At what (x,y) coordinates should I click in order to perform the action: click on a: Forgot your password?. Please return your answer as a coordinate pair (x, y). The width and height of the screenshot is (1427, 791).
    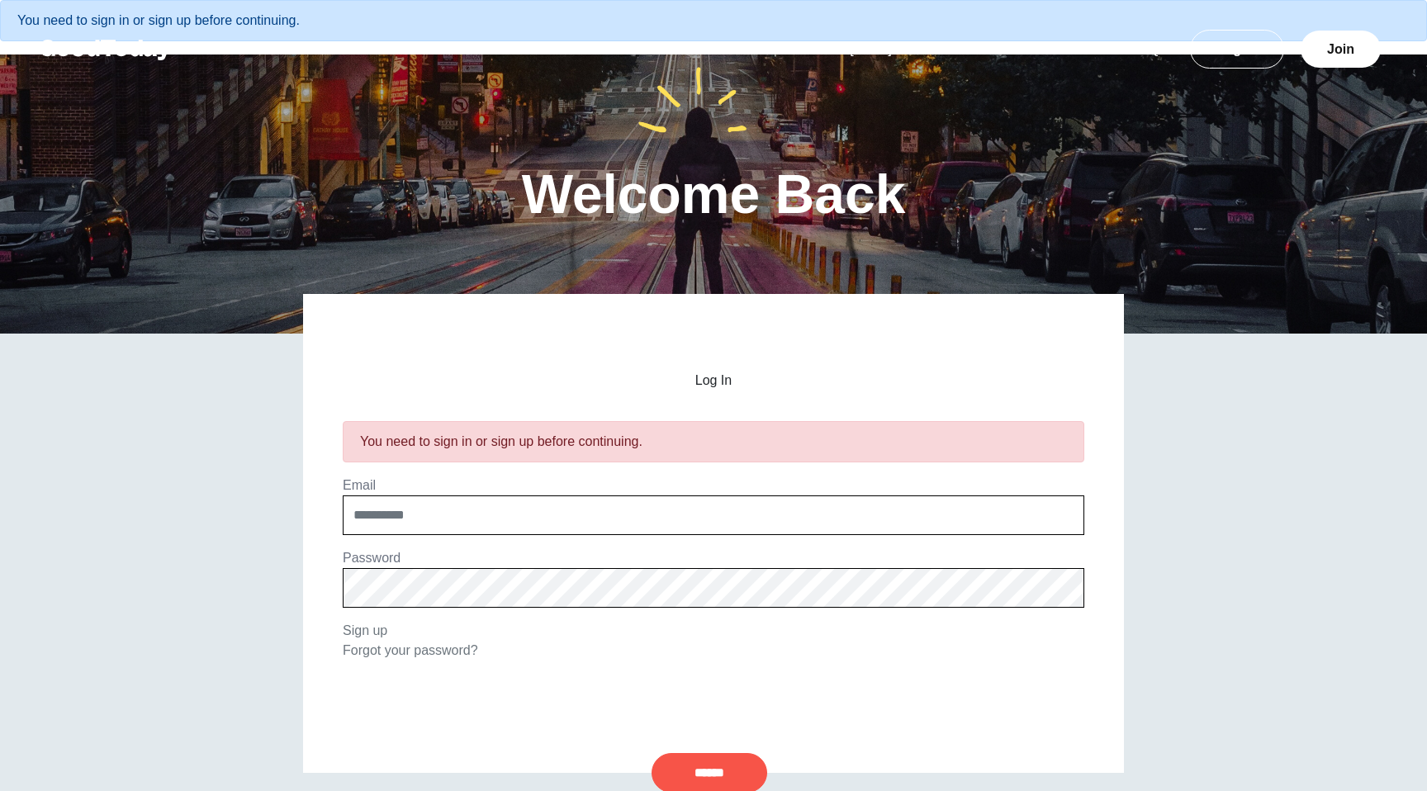
    Looking at the image, I should click on (410, 650).